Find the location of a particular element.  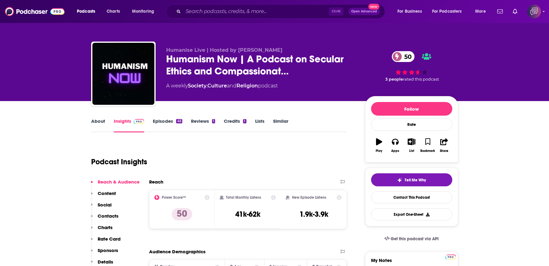

button: Play is located at coordinates (379, 145).